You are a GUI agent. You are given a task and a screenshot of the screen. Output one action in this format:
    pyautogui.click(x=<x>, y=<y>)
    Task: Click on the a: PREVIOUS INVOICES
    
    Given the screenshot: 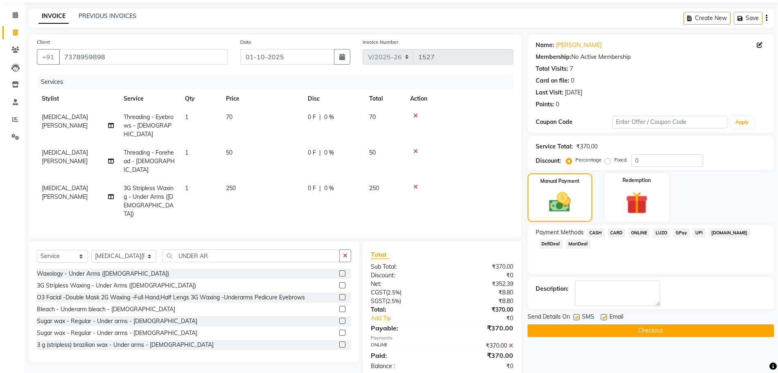 What is the action you would take?
    pyautogui.click(x=107, y=16)
    